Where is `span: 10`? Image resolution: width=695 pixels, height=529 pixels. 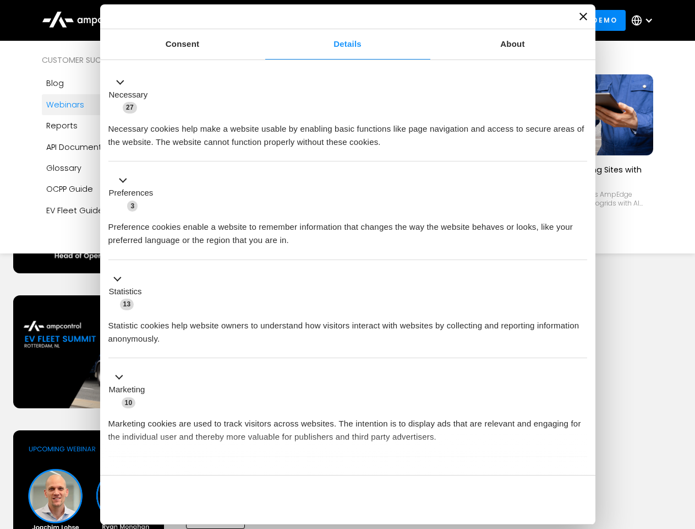 span: 10 is located at coordinates (129, 402).